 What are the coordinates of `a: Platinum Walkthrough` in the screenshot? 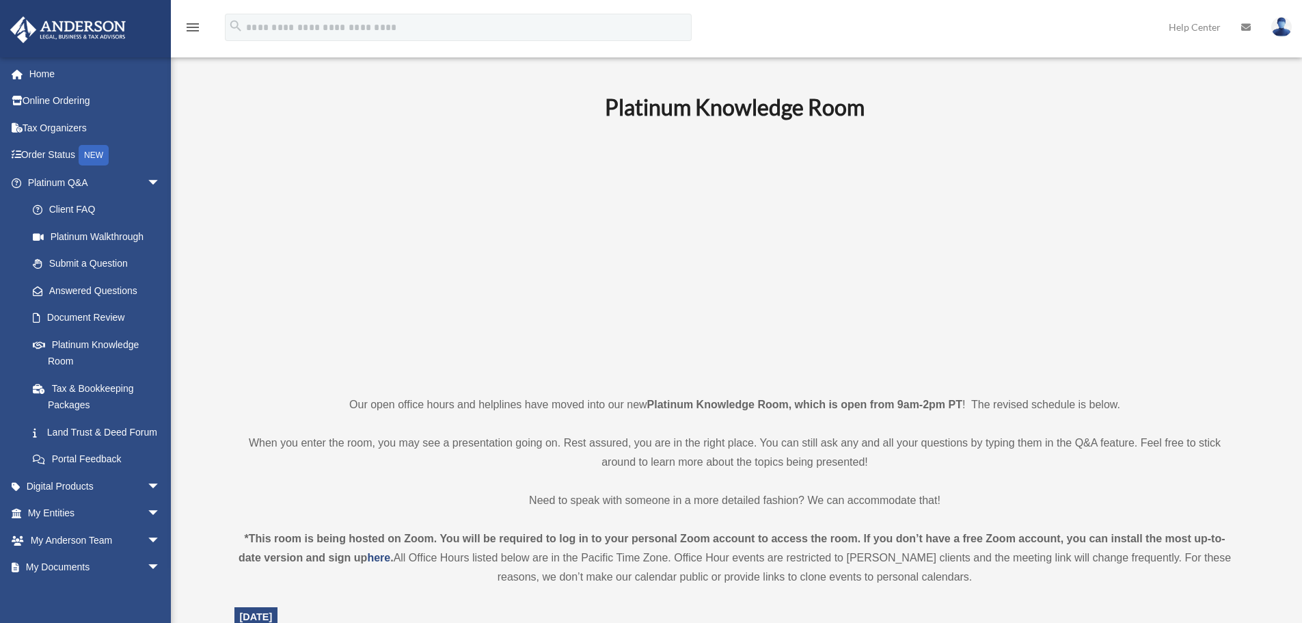 It's located at (100, 236).